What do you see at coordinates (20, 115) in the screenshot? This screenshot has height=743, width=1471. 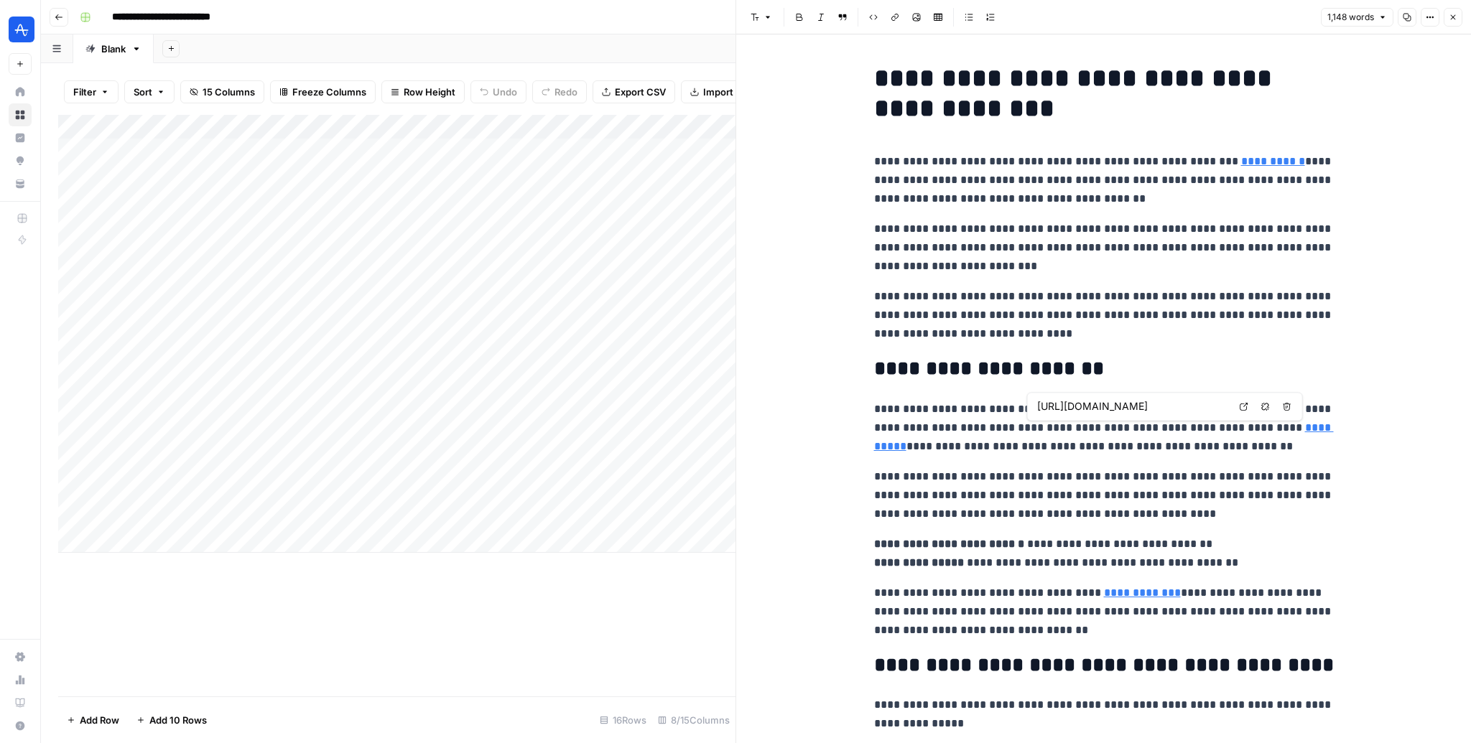 I see `a: Browse` at bounding box center [20, 115].